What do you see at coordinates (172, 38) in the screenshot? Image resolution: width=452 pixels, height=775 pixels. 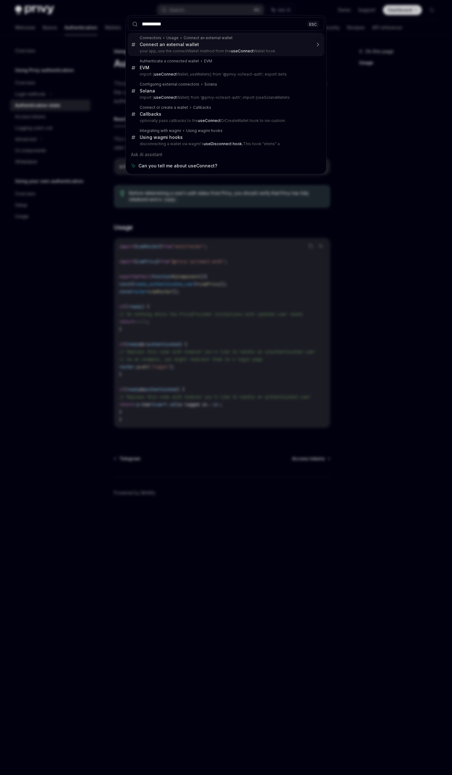 I see `div: Usage` at bounding box center [172, 38].